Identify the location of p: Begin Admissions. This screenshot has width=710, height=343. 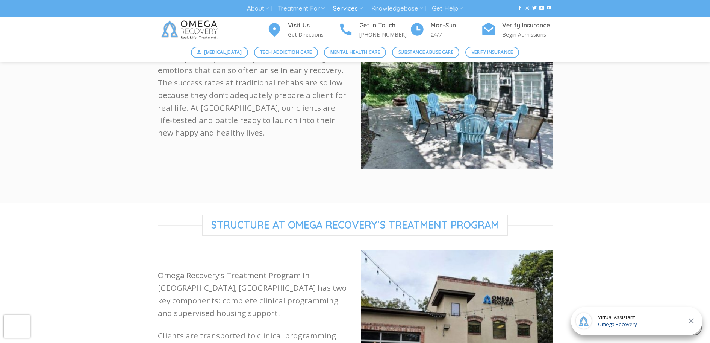
(528, 34).